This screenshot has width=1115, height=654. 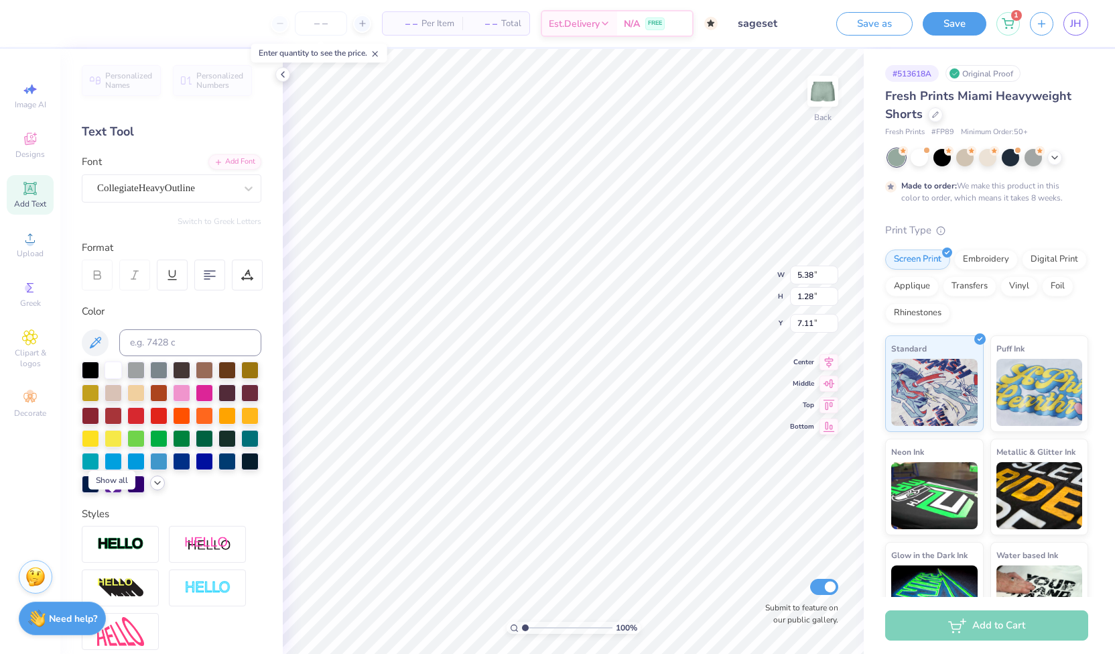 I want to click on span: Glow in the Dark Ink, so click(x=930, y=554).